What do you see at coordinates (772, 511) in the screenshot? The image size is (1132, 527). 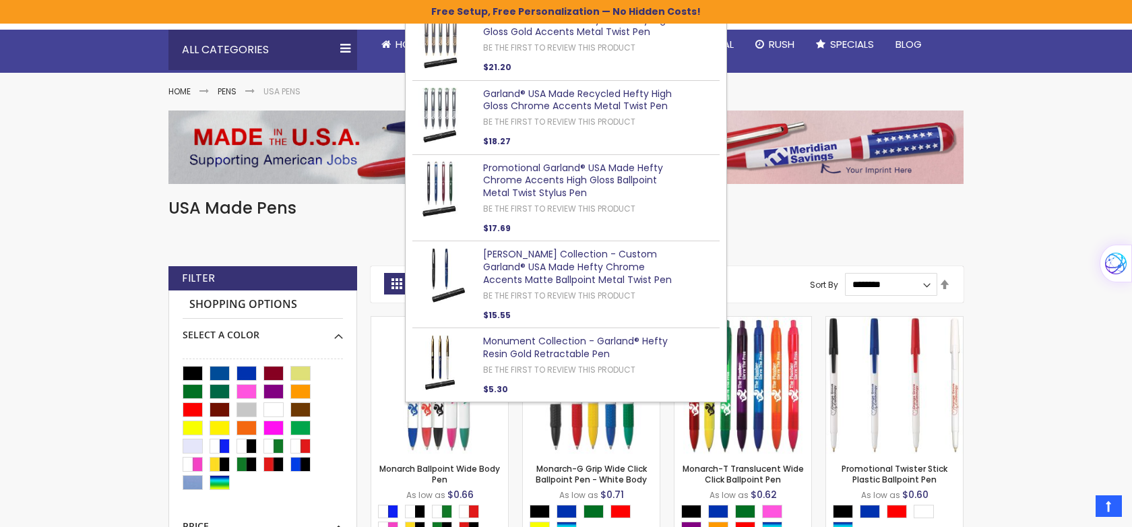 I see `div: Pink` at bounding box center [772, 511].